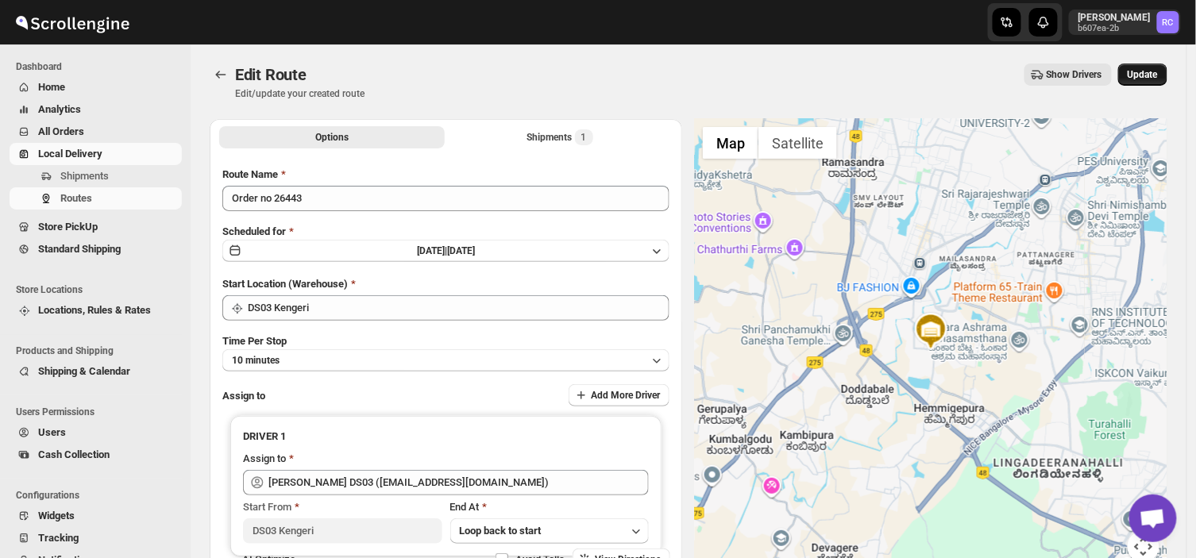 This screenshot has width=1196, height=558. What do you see at coordinates (250, 174) in the screenshot?
I see `span: Route Name` at bounding box center [250, 174].